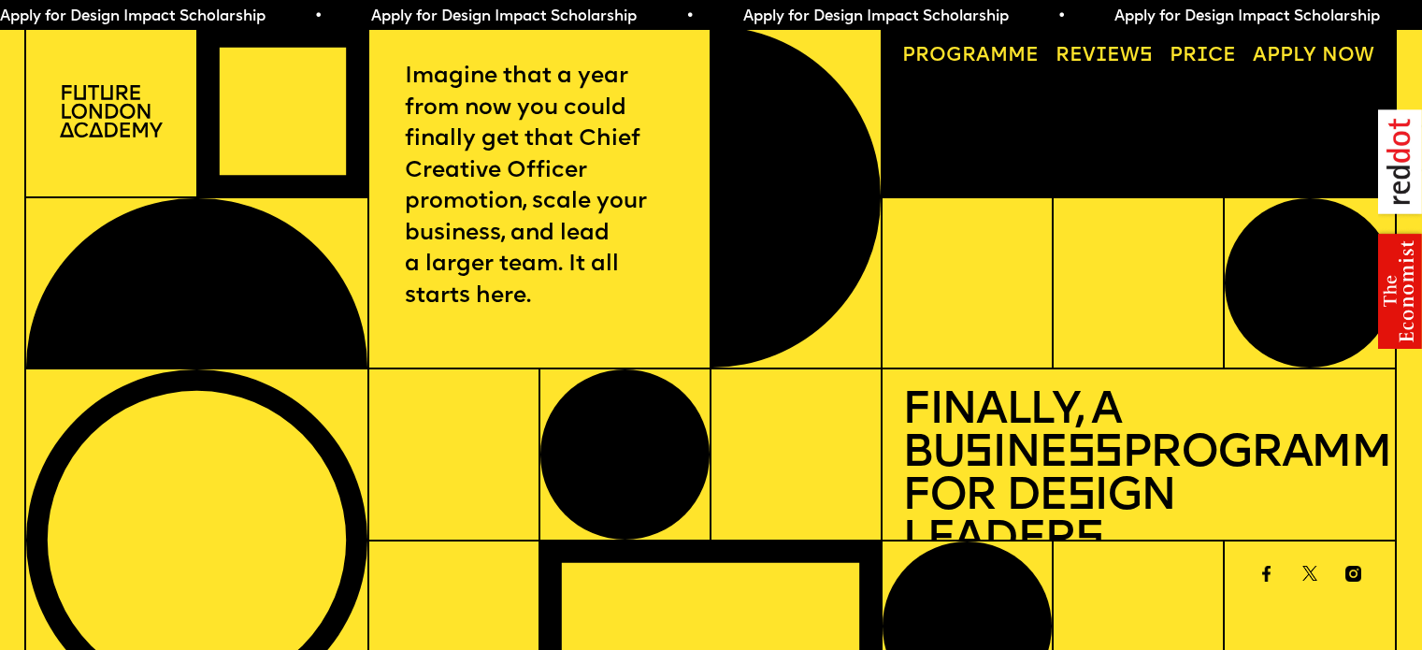  What do you see at coordinates (539, 187) in the screenshot?
I see `p: Imagine that a year from now you could finally get that Chief Creative Officer promotion, scale y...` at bounding box center [539, 187].